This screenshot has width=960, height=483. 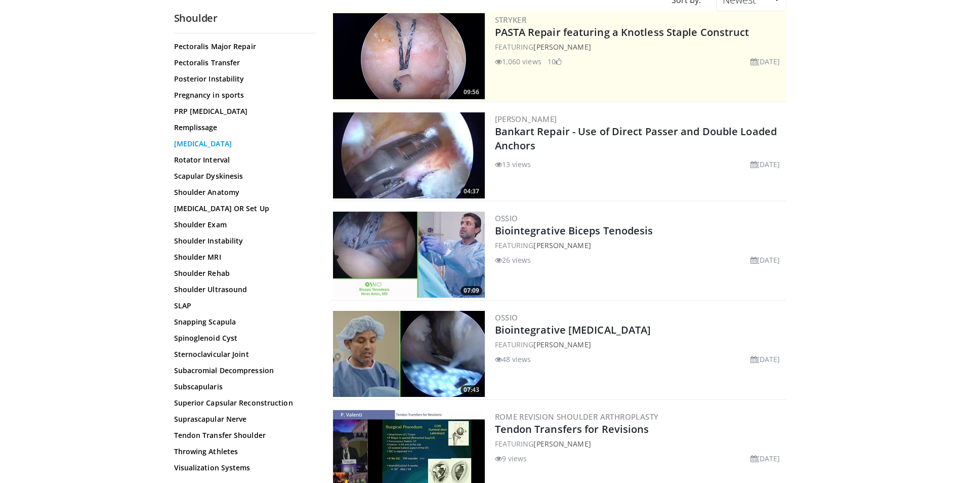 I want to click on a: Biointegrative Biceps Tenodesis, so click(x=574, y=230).